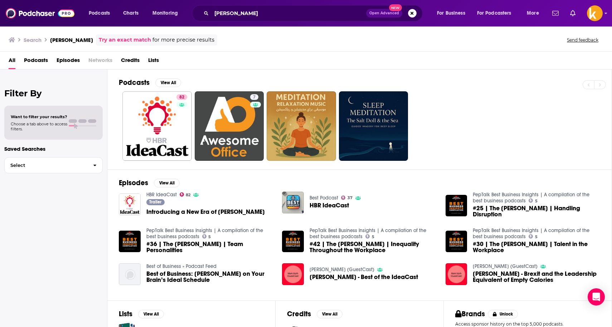  What do you see at coordinates (582, 40) in the screenshot?
I see `button: Send feedback` at bounding box center [582, 40].